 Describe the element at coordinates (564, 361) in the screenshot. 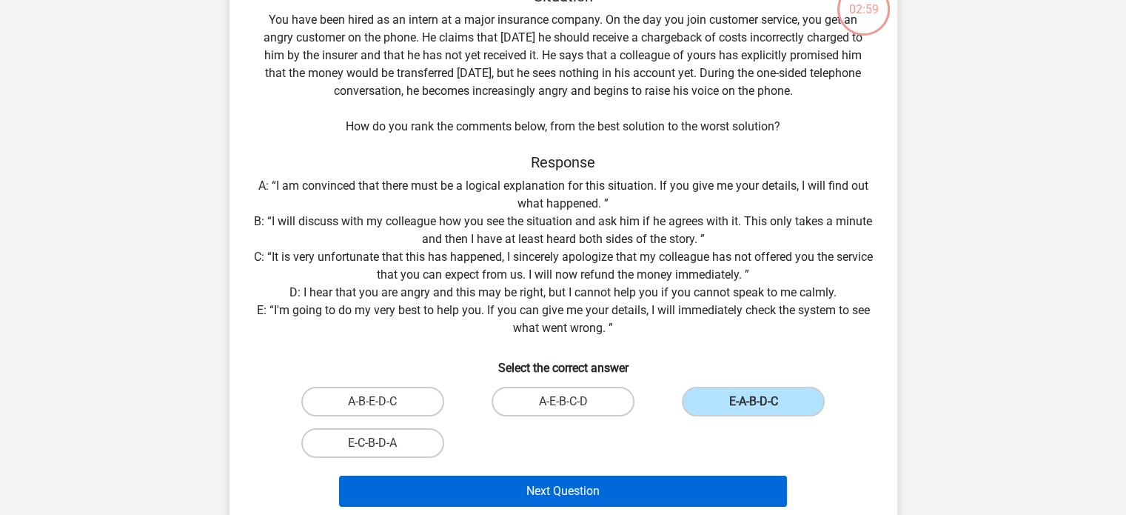

I see `h6: Select the correct answer` at that location.